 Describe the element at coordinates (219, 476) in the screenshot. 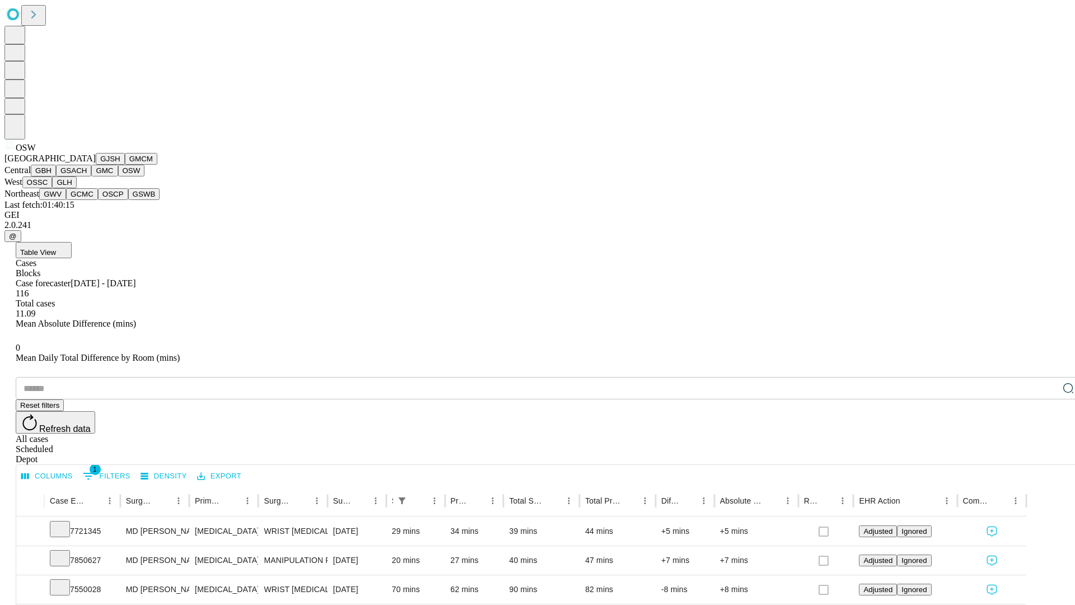

I see `button: Export` at that location.